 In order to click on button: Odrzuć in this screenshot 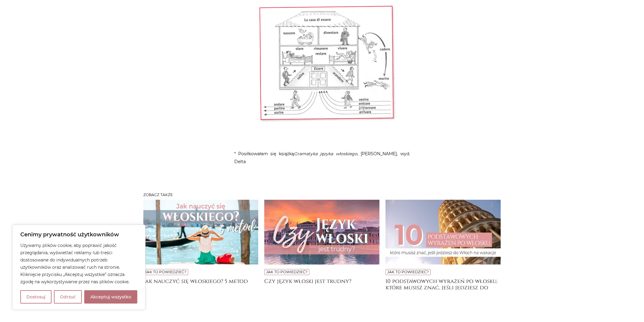, I will do `click(68, 297)`.